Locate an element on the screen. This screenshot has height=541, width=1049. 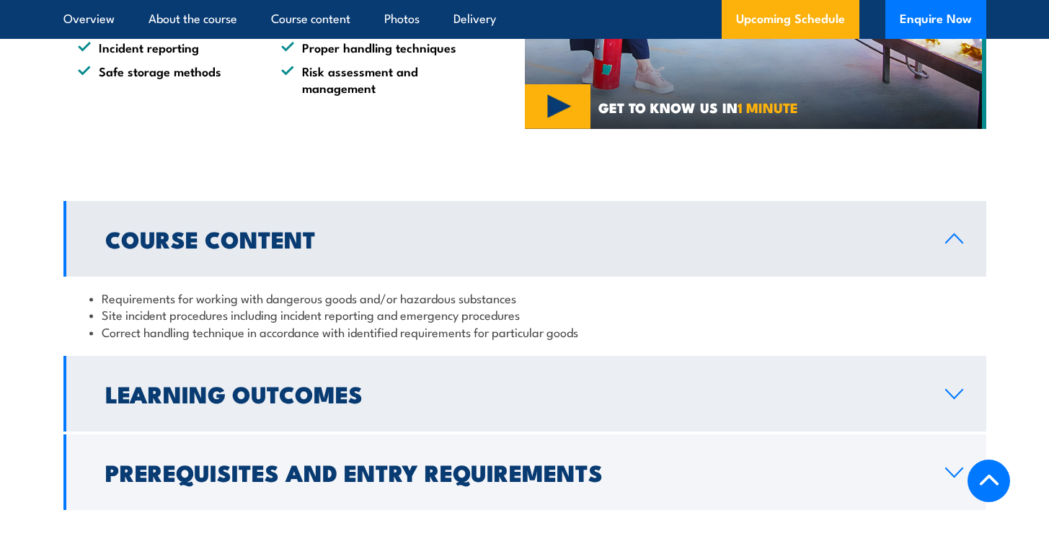
li: Requirements for working with dangerous goods and/or hazardous substances is located at coordinates (525, 298).